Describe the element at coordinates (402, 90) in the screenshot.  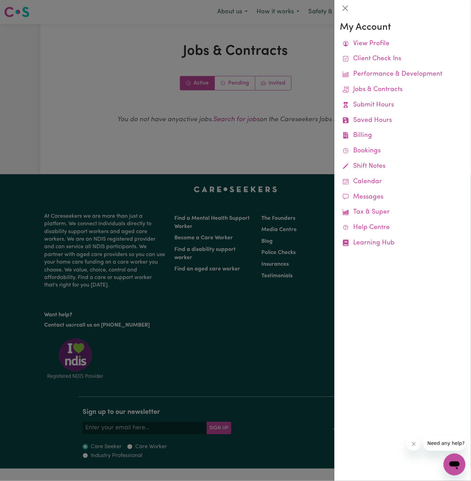
I see `a: Jobs & Contracts` at that location.